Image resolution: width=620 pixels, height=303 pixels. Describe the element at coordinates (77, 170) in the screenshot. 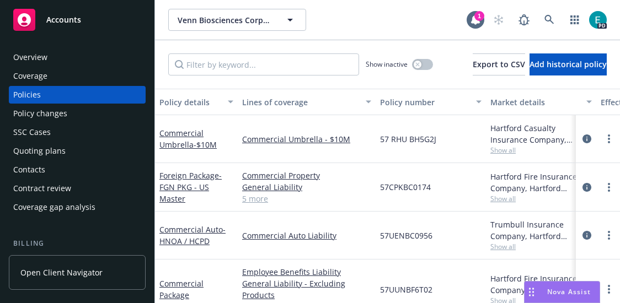

I see `a: Contacts` at that location.